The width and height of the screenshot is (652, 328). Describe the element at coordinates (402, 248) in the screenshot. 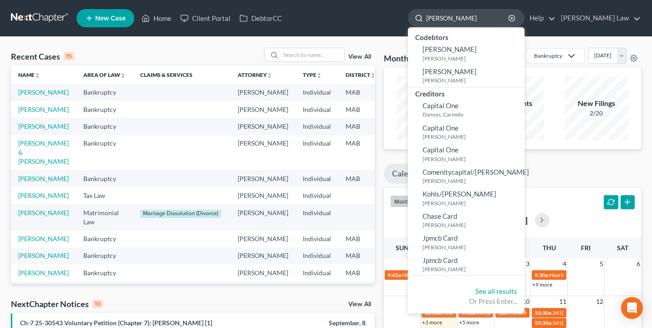

I see `span: Sun` at that location.